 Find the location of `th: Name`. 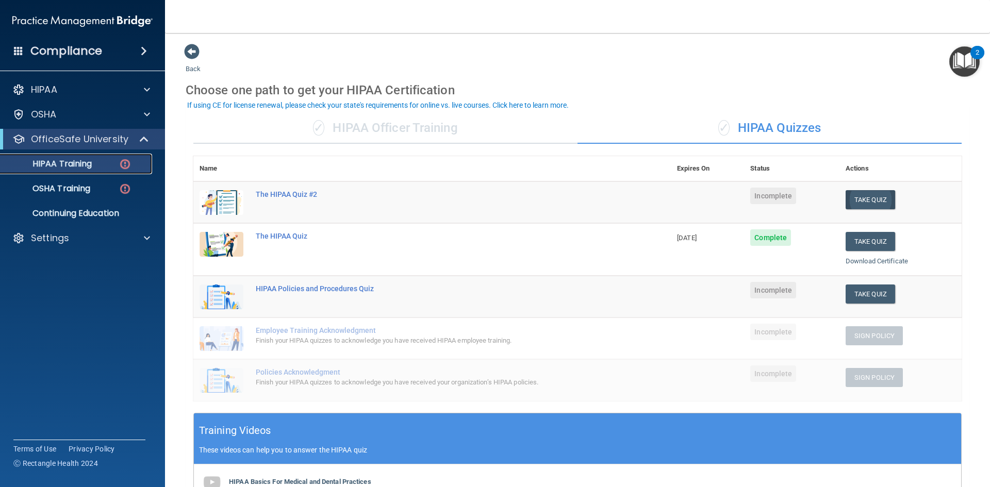

th: Name is located at coordinates (221, 169).